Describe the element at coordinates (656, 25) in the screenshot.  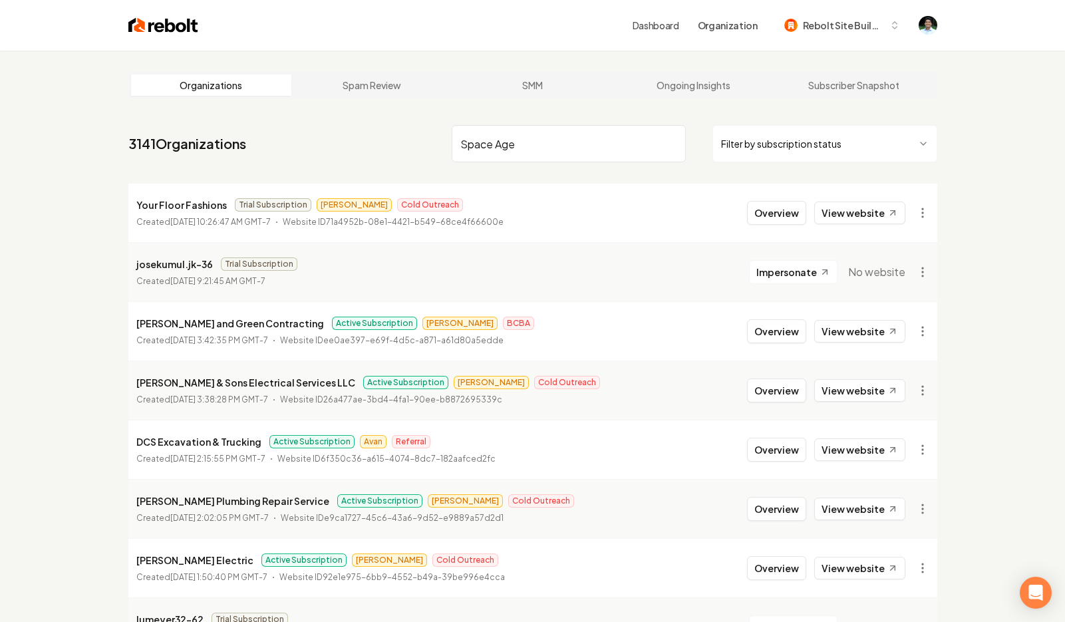
I see `a: Dashboard` at that location.